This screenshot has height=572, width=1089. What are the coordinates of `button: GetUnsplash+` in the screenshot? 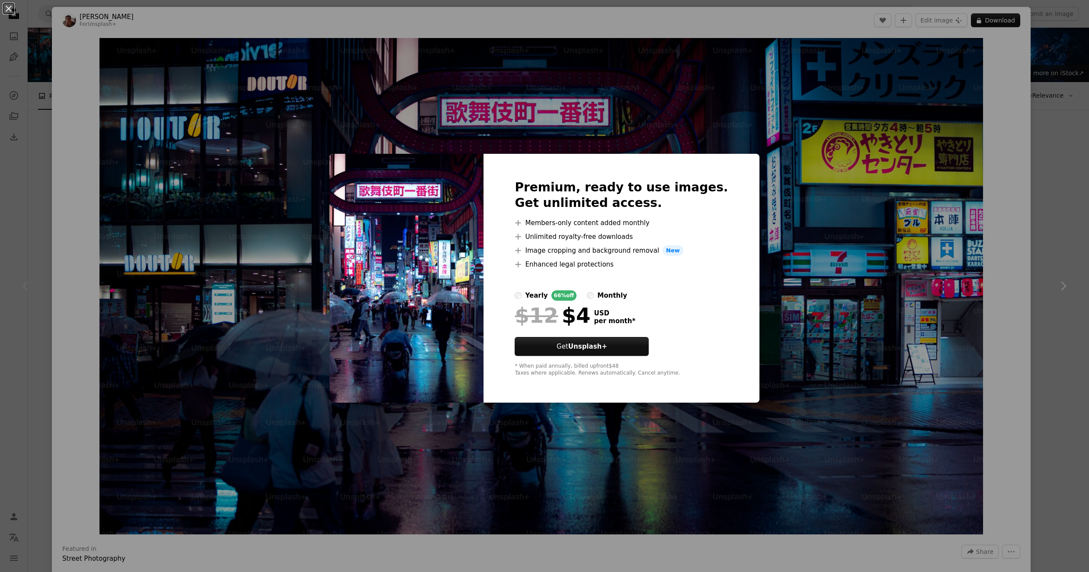 It's located at (582, 347).